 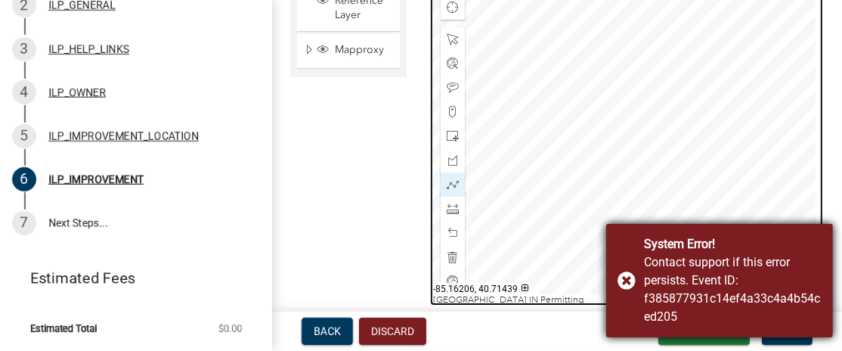 What do you see at coordinates (355, 51) in the screenshot?
I see `div: Mapproxy` at bounding box center [355, 51].